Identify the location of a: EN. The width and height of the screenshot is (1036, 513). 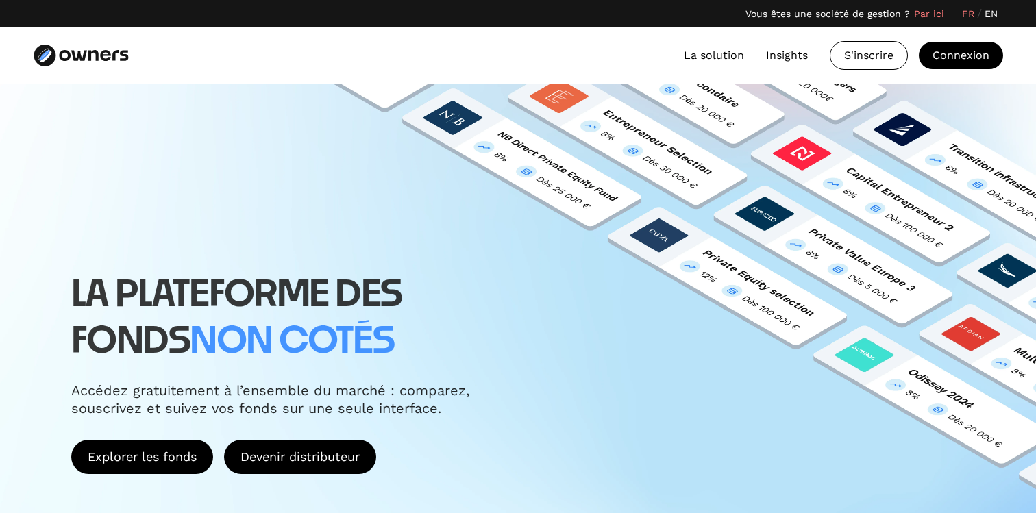
(991, 14).